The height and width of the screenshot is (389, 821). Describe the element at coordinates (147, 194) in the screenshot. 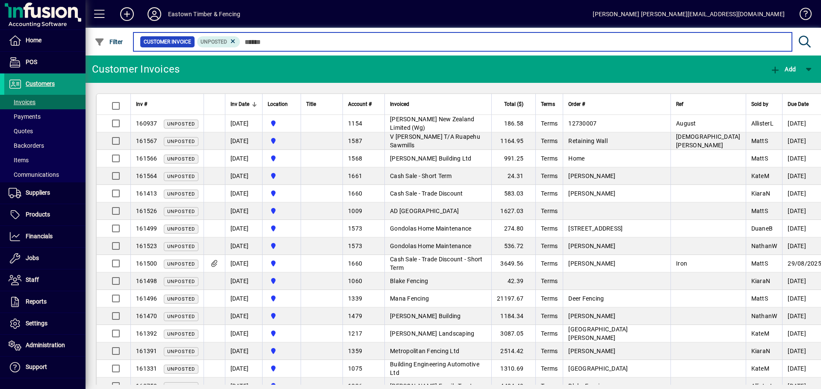

I see `span: 161413` at that location.